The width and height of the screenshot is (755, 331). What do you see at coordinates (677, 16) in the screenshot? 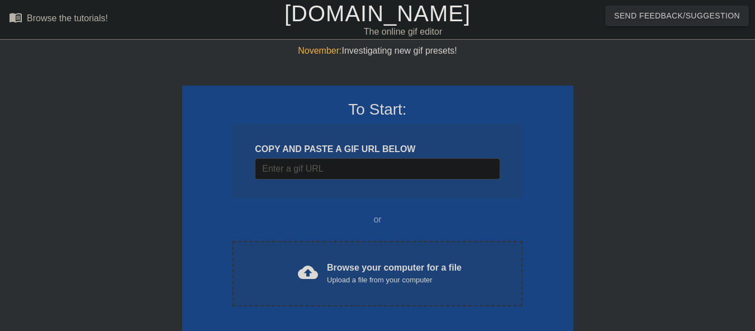
I see `span: Send Feedback/Suggestion` at bounding box center [677, 16].